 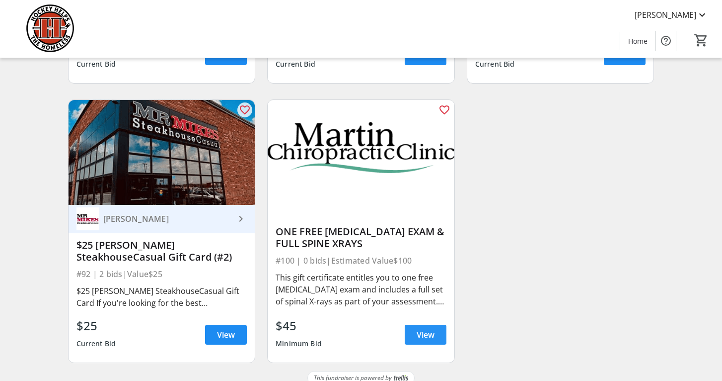 What do you see at coordinates (638, 41) in the screenshot?
I see `span: Home` at bounding box center [638, 41].